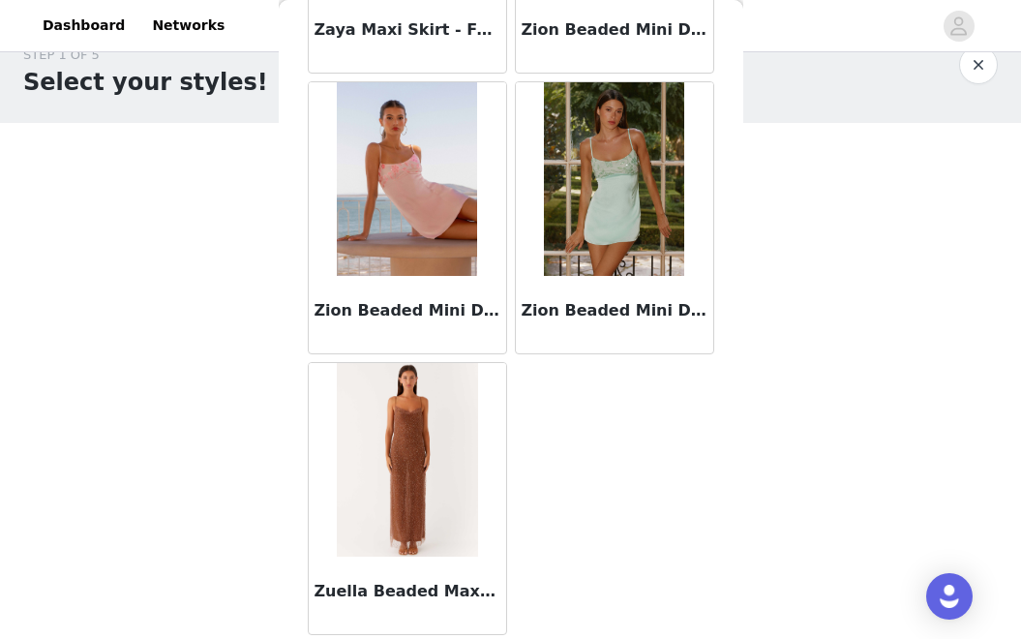  What do you see at coordinates (406, 179) in the screenshot?
I see `img: Zion Beaded Mini Dress - Pink` at bounding box center [406, 179].